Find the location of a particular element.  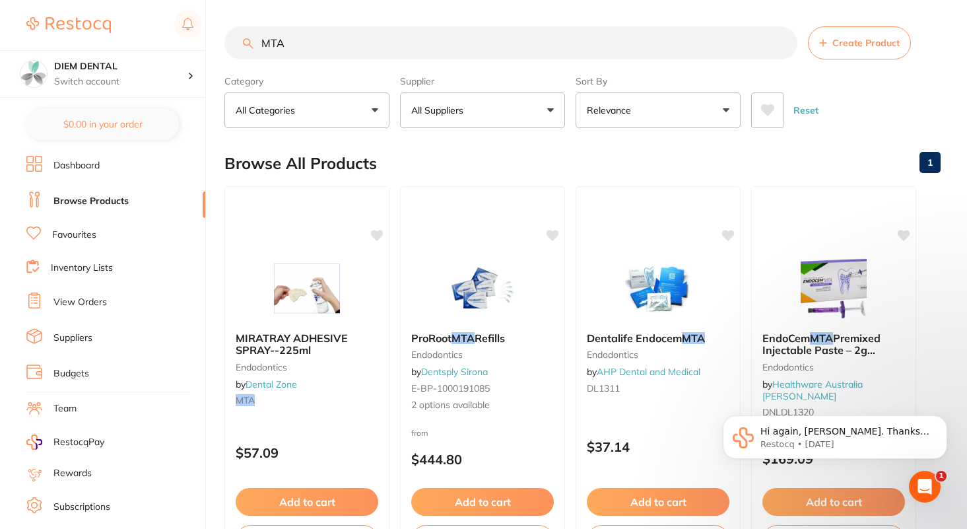

a: Dashboard is located at coordinates (77, 166).